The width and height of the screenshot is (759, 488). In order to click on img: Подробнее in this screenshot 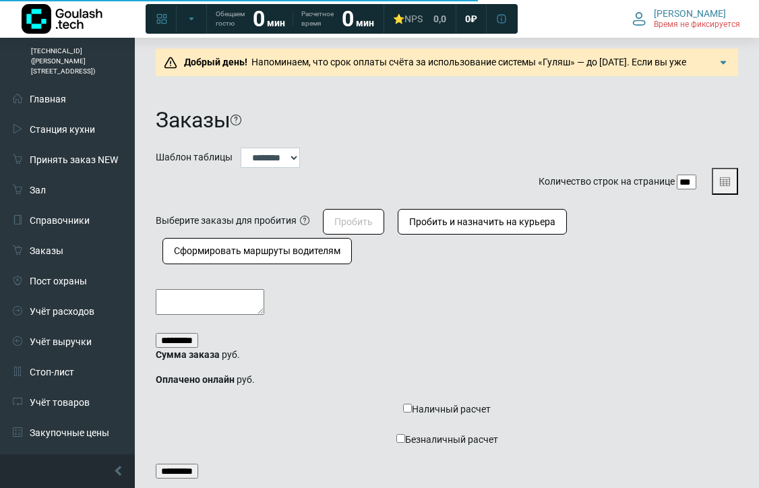, I will do `click(723, 63)`.